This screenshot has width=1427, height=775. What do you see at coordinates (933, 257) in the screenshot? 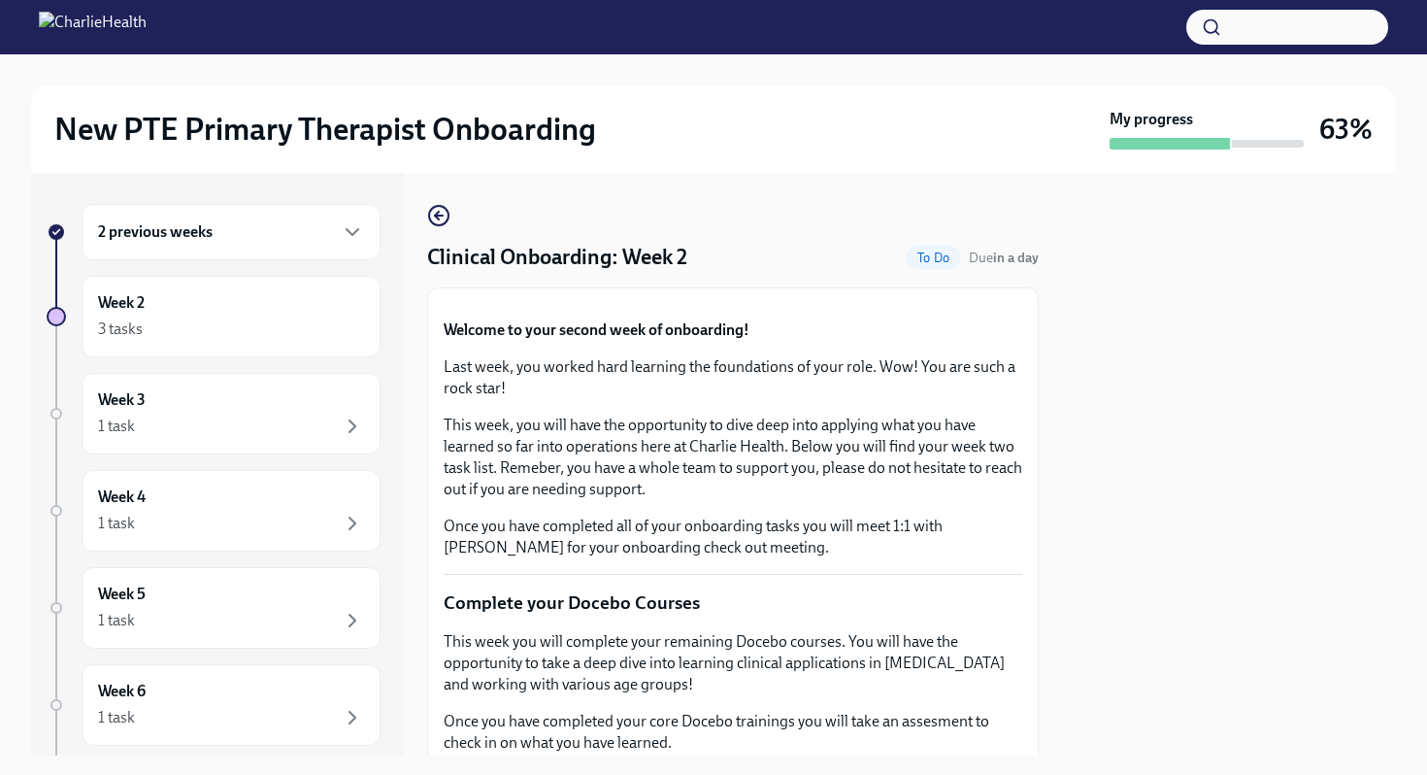
I see `span: To Do` at bounding box center [933, 257].